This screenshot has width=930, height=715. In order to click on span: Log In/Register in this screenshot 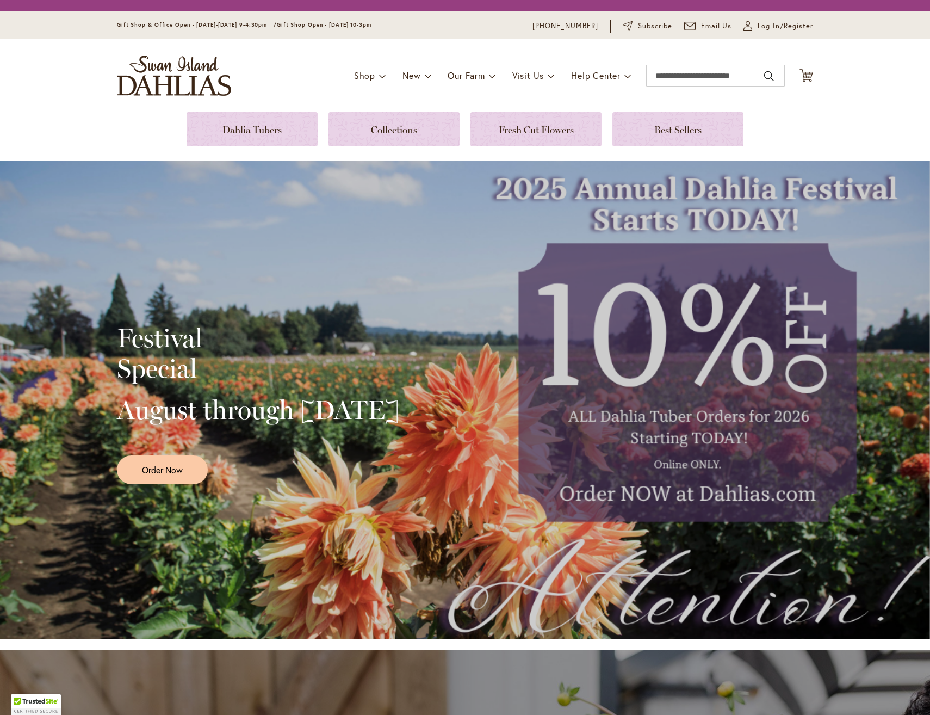, I will do `click(786, 26)`.